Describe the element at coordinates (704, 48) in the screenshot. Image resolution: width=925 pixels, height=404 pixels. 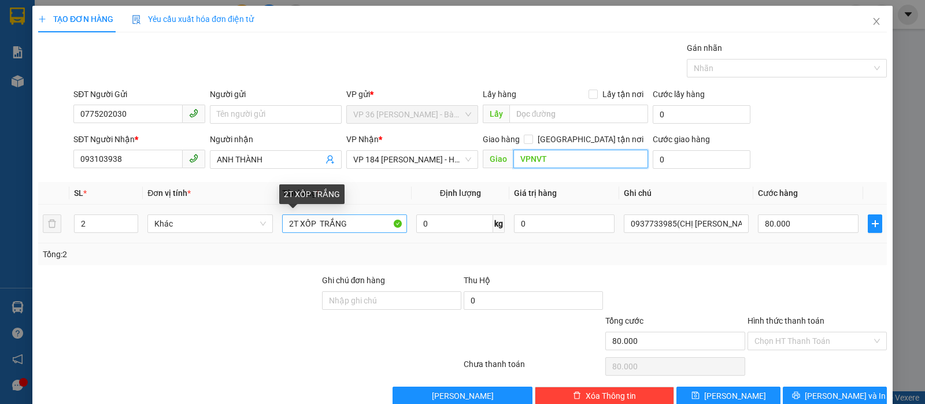
I see `label: Gán nhãn` at that location.